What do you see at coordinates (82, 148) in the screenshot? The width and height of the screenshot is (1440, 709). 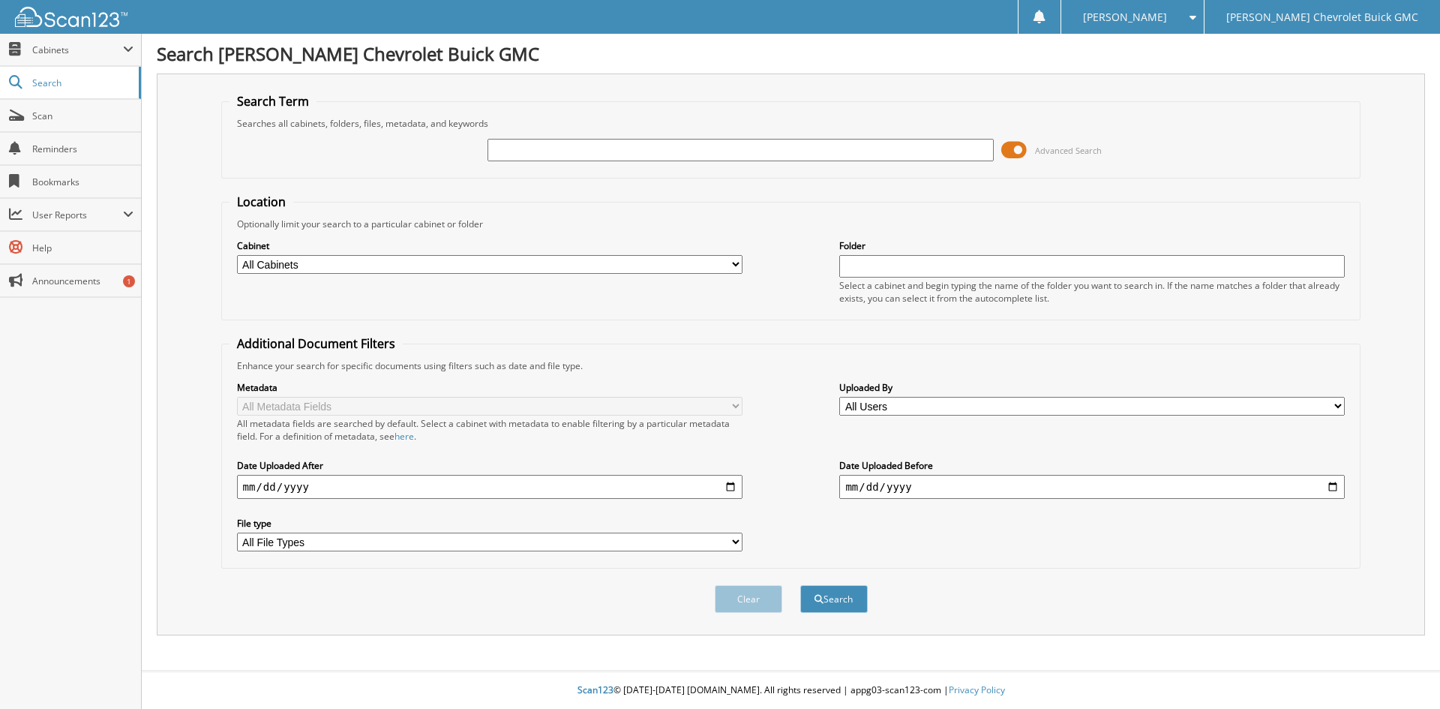 I see `span: Reminders` at bounding box center [82, 148].